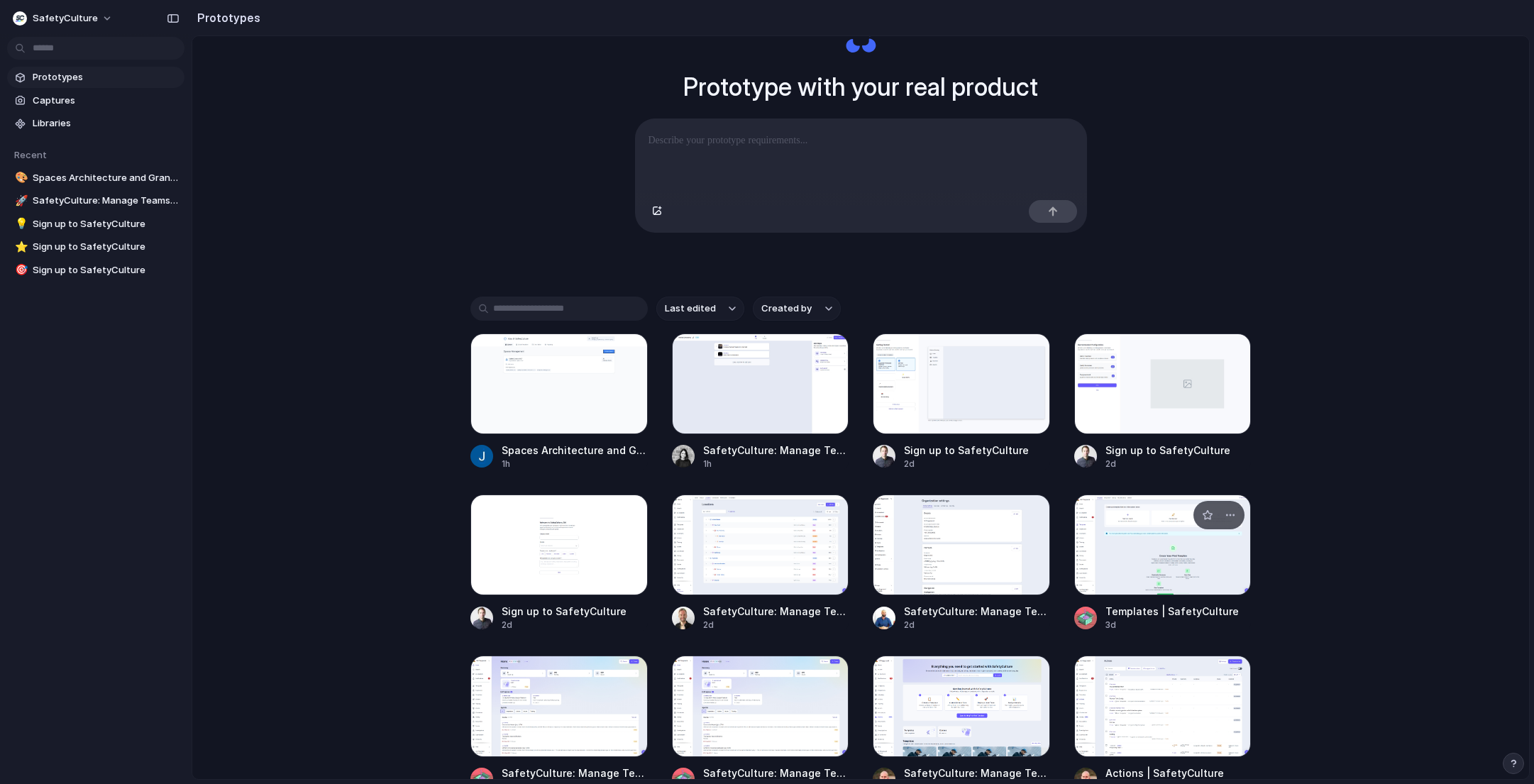 Image resolution: width=1534 pixels, height=784 pixels. What do you see at coordinates (786, 308) in the screenshot?
I see `span: Created by` at bounding box center [786, 308].